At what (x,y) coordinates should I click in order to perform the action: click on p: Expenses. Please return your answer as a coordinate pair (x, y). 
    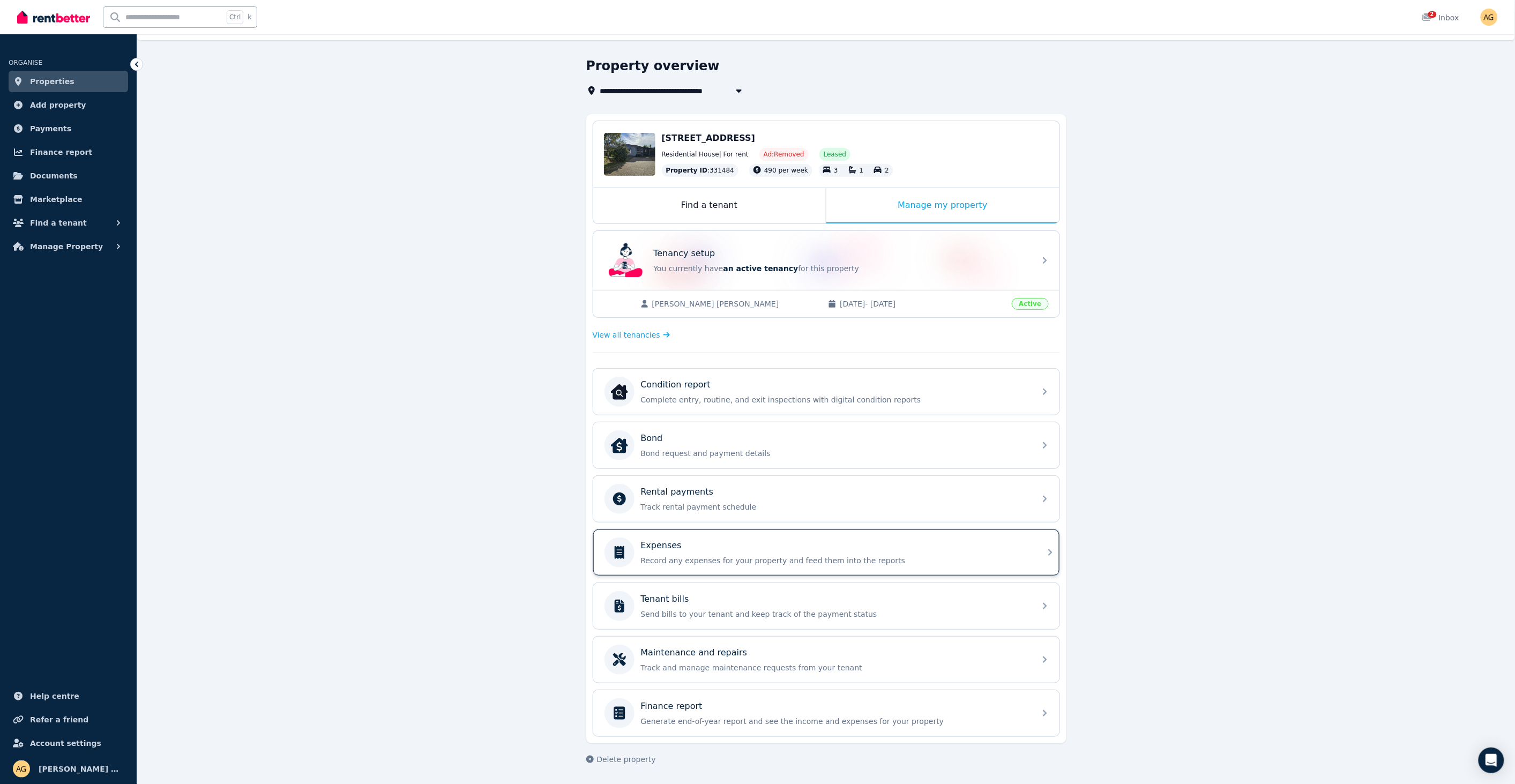
    Looking at the image, I should click on (661, 546).